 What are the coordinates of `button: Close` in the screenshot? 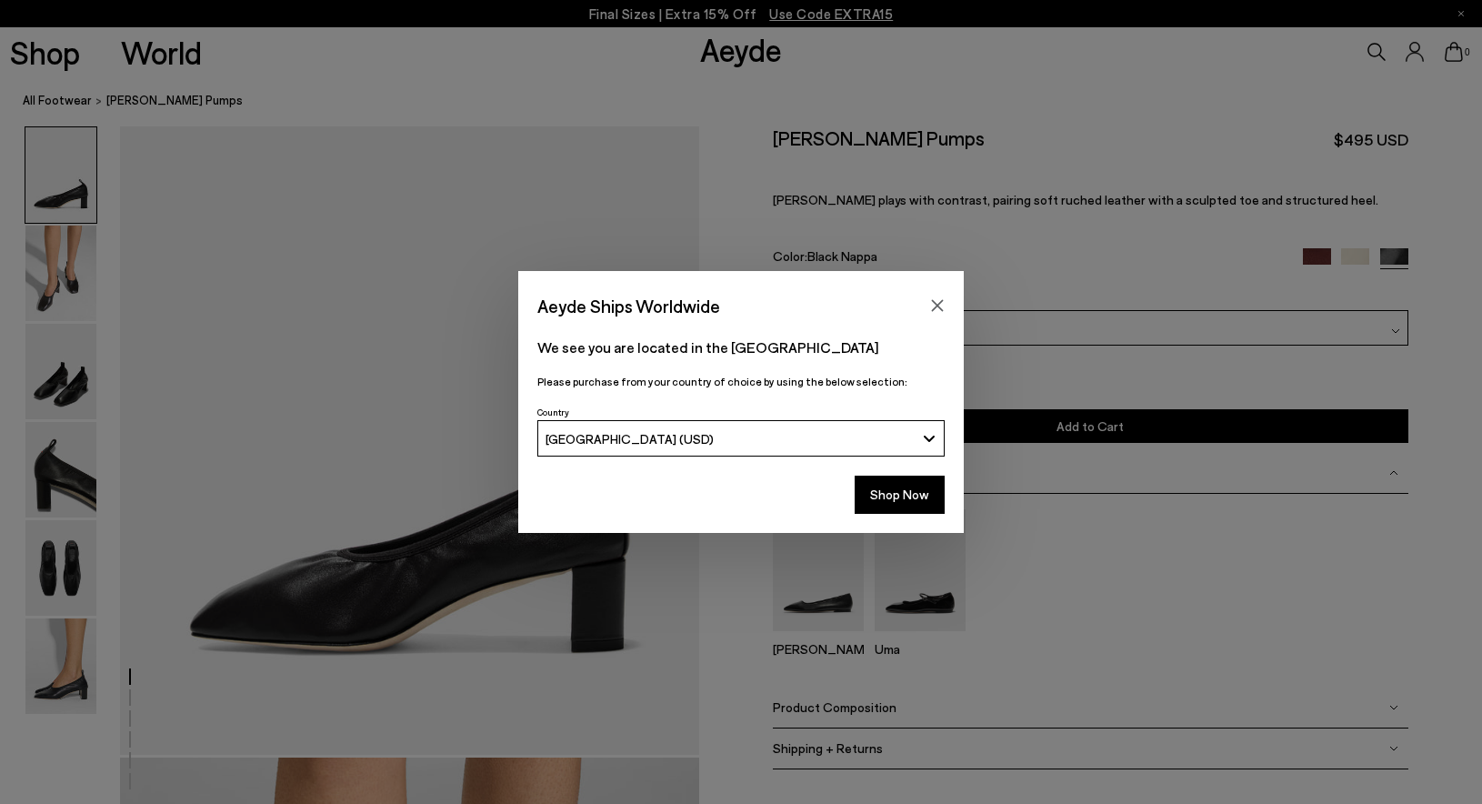 It's located at (937, 305).